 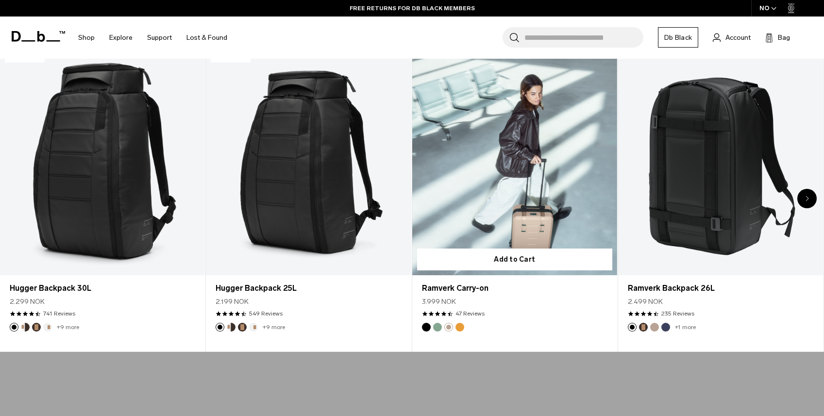 What do you see at coordinates (86, 37) in the screenshot?
I see `a: Shop` at bounding box center [86, 37].